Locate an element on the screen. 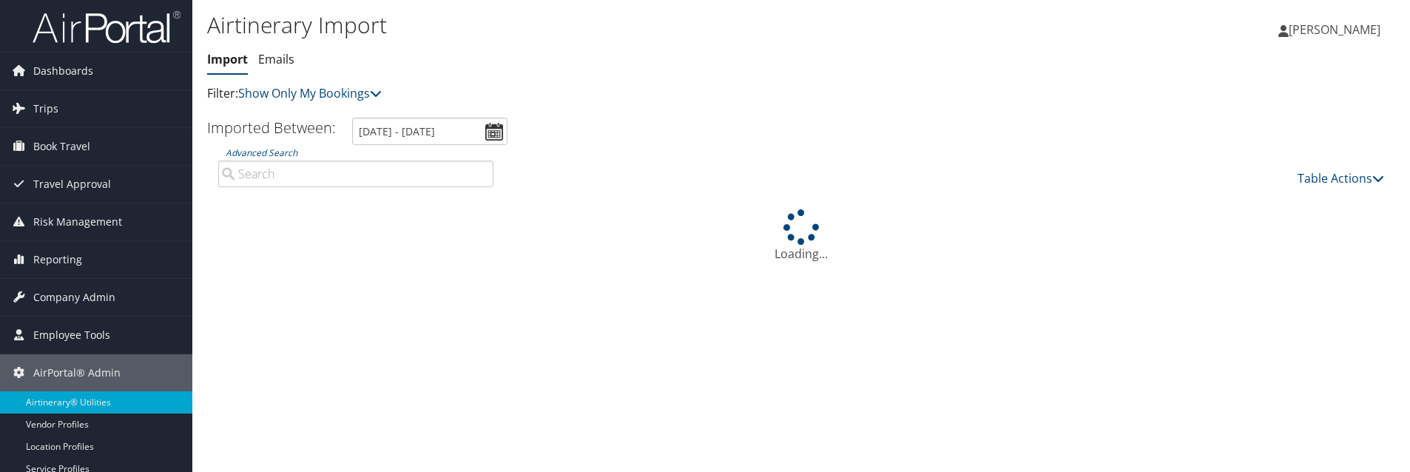  a: Show Only My Bookings is located at coordinates (310, 93).